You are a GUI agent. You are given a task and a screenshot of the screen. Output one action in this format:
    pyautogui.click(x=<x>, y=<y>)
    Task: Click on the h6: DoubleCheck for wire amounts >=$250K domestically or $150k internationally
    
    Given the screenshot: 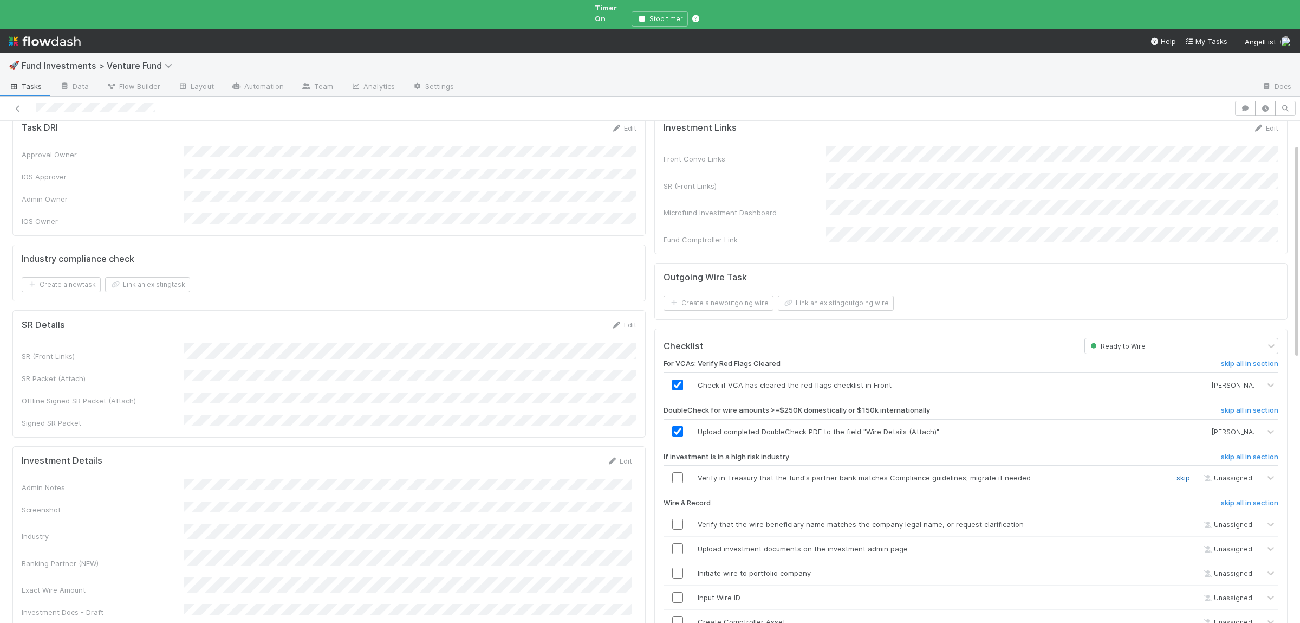 What is the action you would take?
    pyautogui.click(x=797, y=410)
    